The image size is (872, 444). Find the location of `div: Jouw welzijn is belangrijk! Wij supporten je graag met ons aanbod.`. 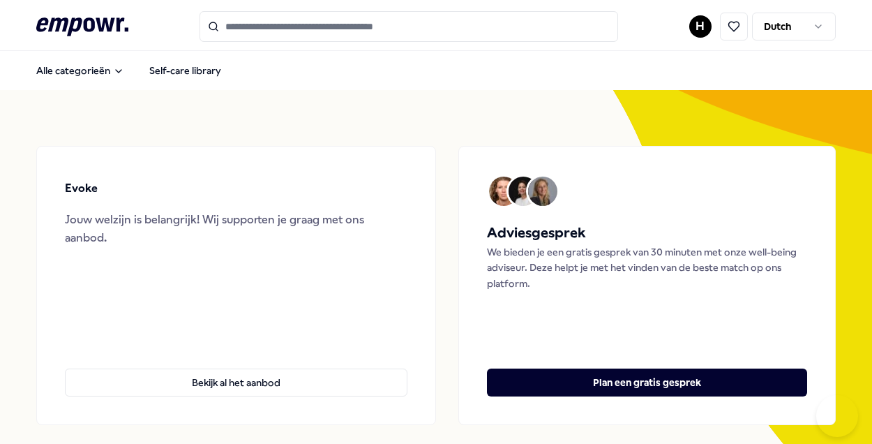

div: Jouw welzijn is belangrijk! Wij supporten je graag met ons aanbod. is located at coordinates (236, 228).